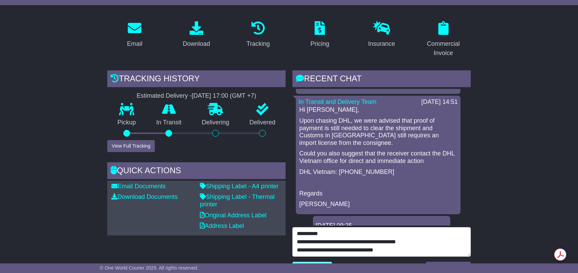 The width and height of the screenshot is (578, 273). I want to click on a: Insurance, so click(381, 35).